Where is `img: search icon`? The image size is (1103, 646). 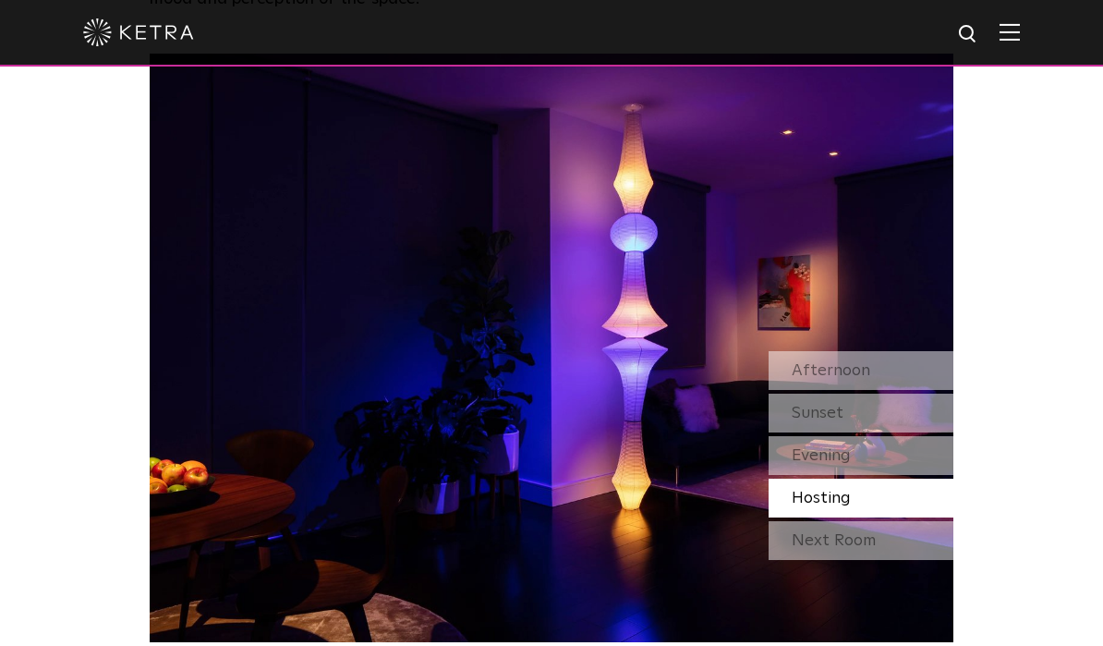 img: search icon is located at coordinates (968, 34).